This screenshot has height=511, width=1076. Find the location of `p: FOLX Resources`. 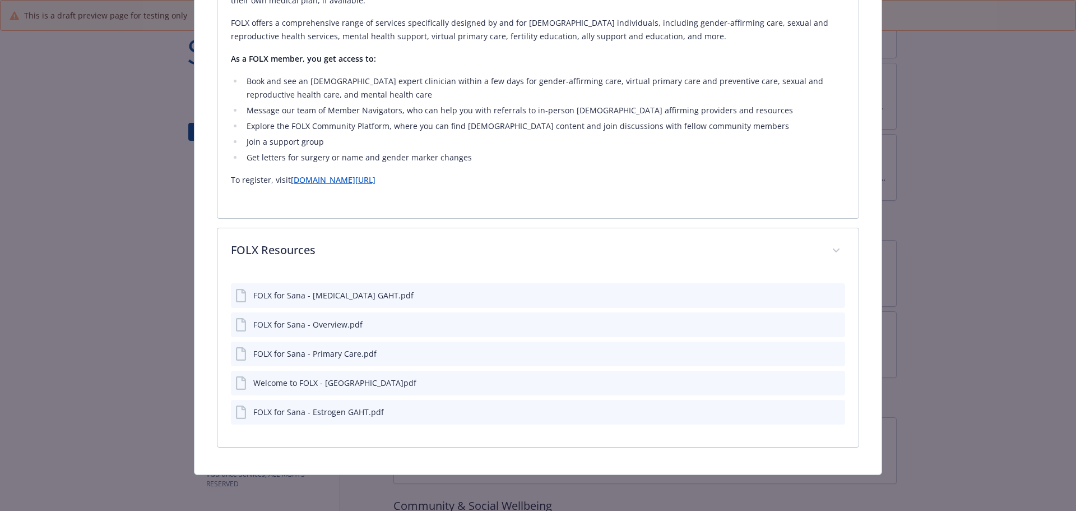

p: FOLX Resources is located at coordinates (525, 250).